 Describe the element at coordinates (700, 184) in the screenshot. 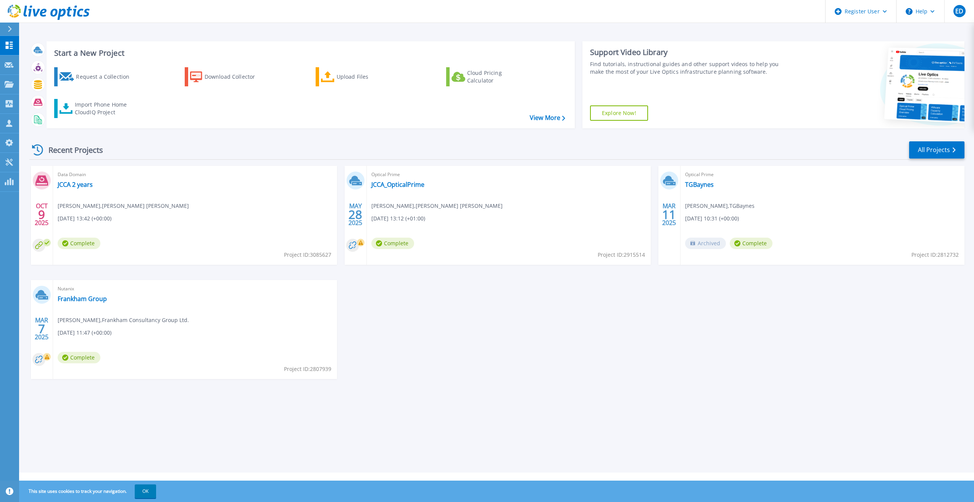

I see `a: TGBaynes` at that location.